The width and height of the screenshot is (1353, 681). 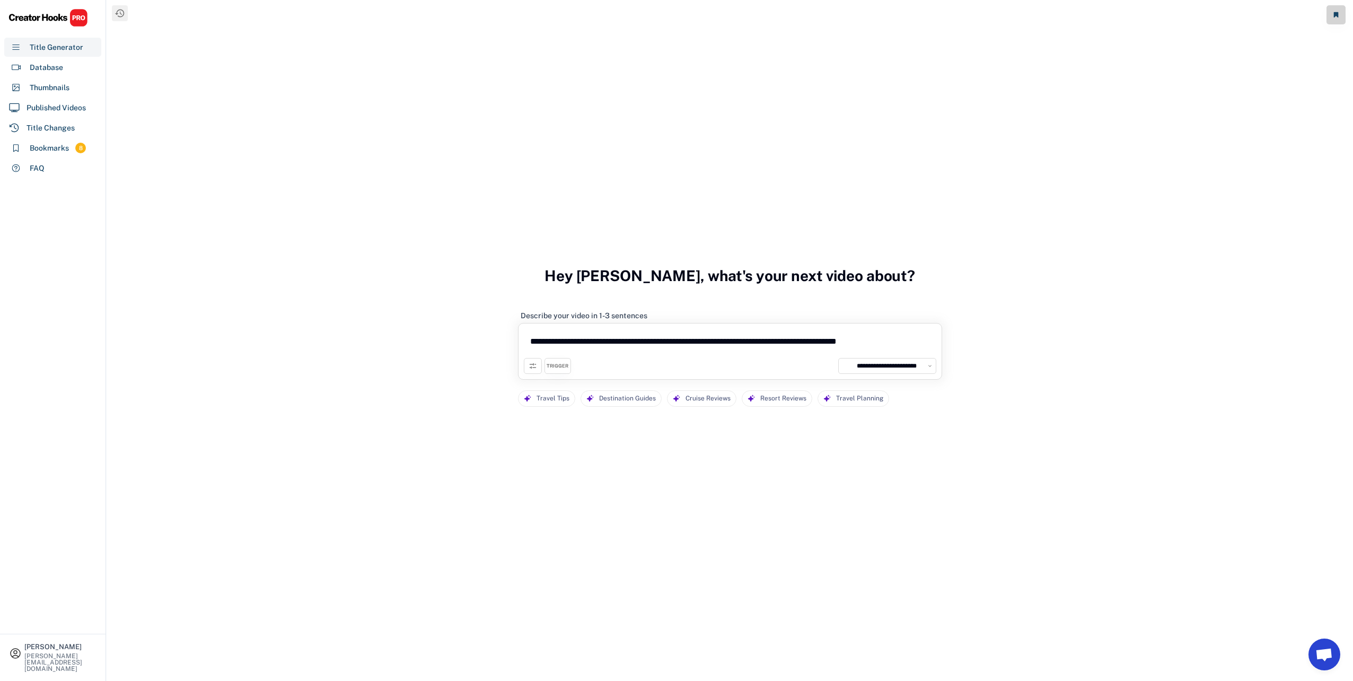 What do you see at coordinates (859, 398) in the screenshot?
I see `div: Travel Planning` at bounding box center [859, 398].